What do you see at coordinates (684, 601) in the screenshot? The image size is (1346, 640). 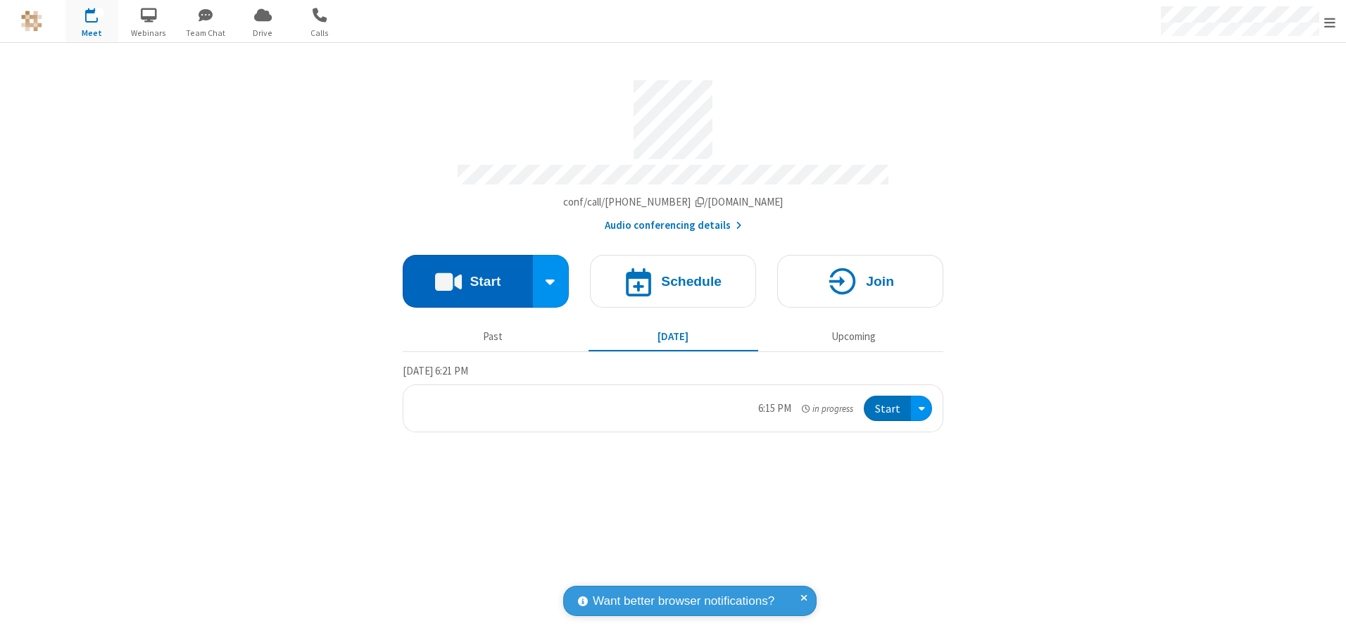 I see `span: Want better browser notifications?` at bounding box center [684, 601].